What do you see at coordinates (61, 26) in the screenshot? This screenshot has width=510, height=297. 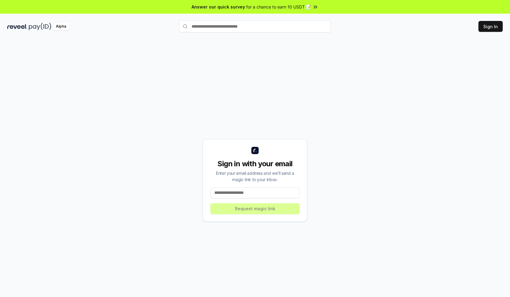 I see `div: Alpha` at bounding box center [61, 26].